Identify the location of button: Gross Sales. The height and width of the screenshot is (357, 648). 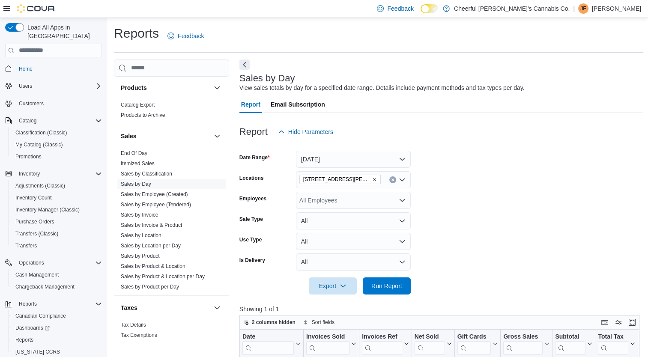
(526, 344).